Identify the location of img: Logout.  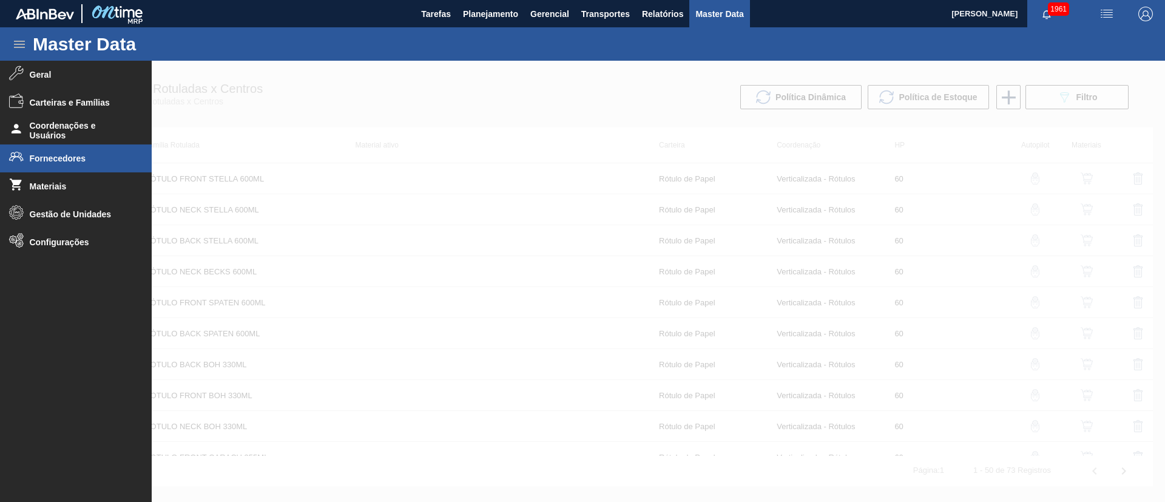
(1146, 14).